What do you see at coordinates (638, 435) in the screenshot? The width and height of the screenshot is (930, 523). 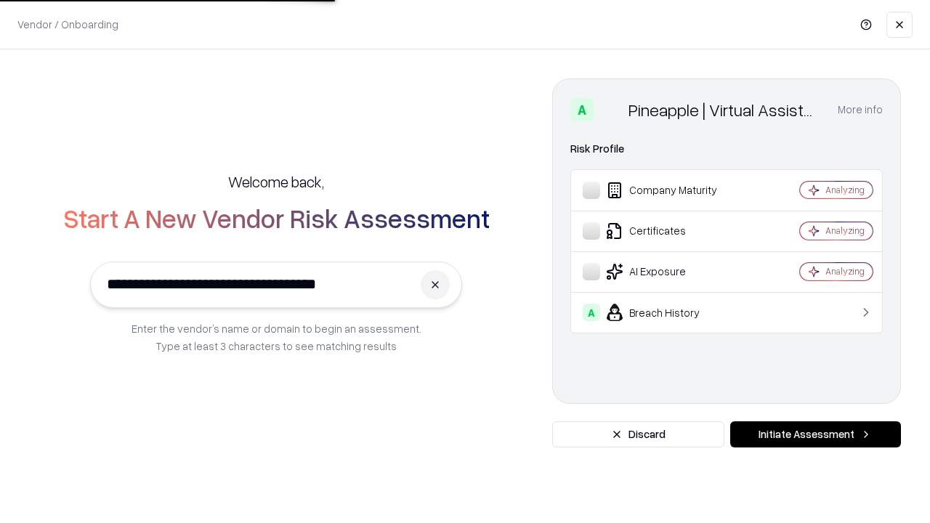 I see `button: Discard` at bounding box center [638, 435].